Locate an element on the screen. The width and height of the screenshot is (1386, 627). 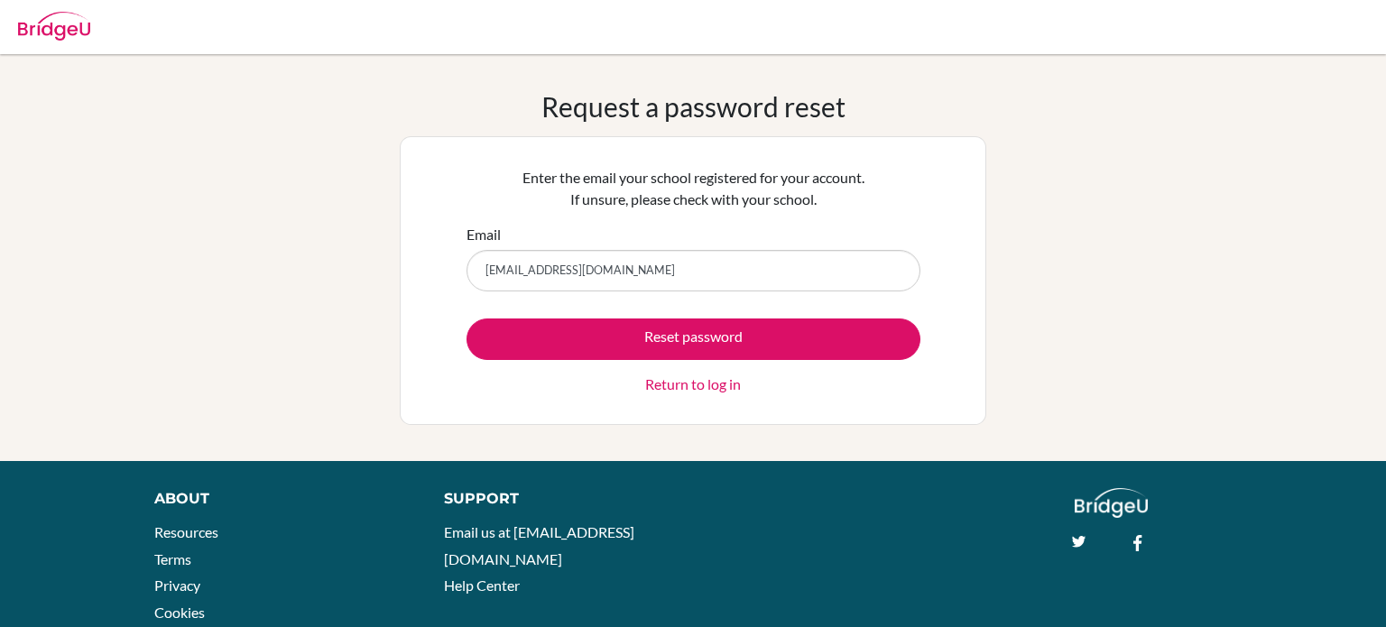
img: Bridge-U is located at coordinates (54, 26).